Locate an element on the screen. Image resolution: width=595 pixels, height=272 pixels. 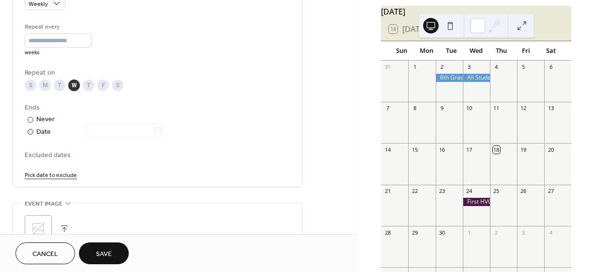
div: 20 is located at coordinates (551, 149).